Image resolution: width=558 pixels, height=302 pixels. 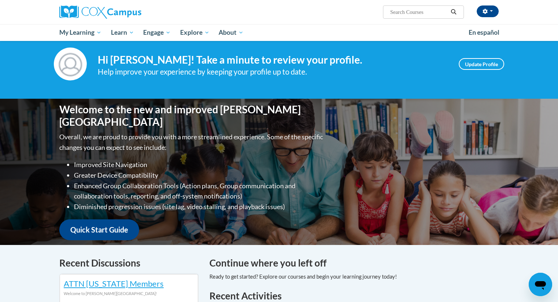 What do you see at coordinates (80, 33) in the screenshot?
I see `span: My Learning` at bounding box center [80, 33].